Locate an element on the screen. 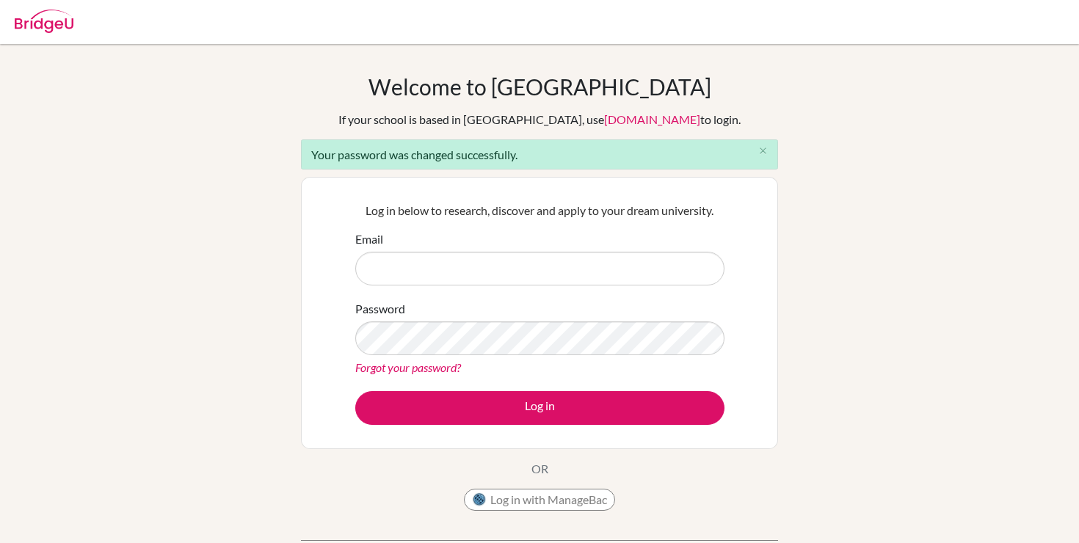  i: close is located at coordinates (762, 150).